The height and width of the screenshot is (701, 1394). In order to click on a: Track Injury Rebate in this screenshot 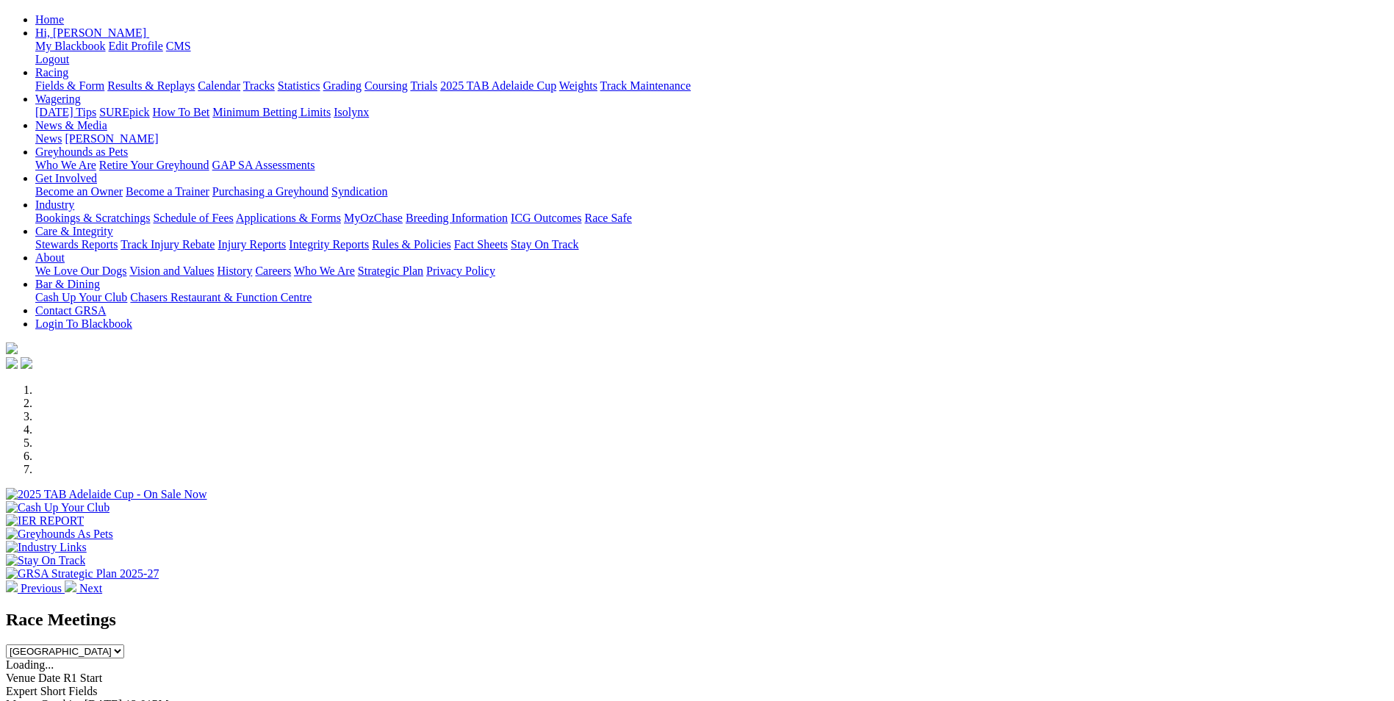, I will do `click(168, 244)`.